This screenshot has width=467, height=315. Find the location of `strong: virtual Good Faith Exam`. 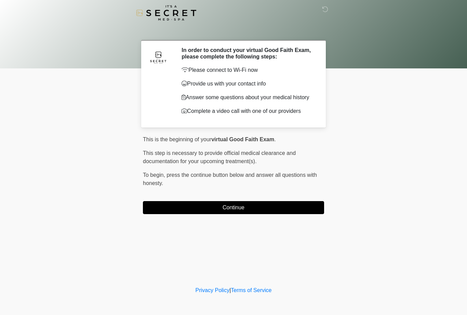

strong: virtual Good Faith Exam is located at coordinates (243, 139).